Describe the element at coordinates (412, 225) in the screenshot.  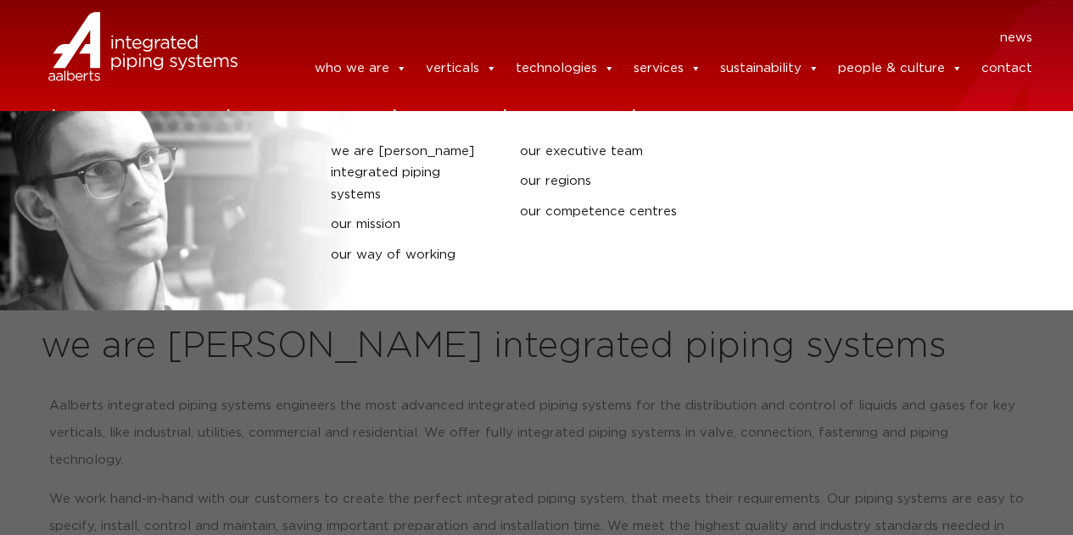
I see `a: our mission` at that location.